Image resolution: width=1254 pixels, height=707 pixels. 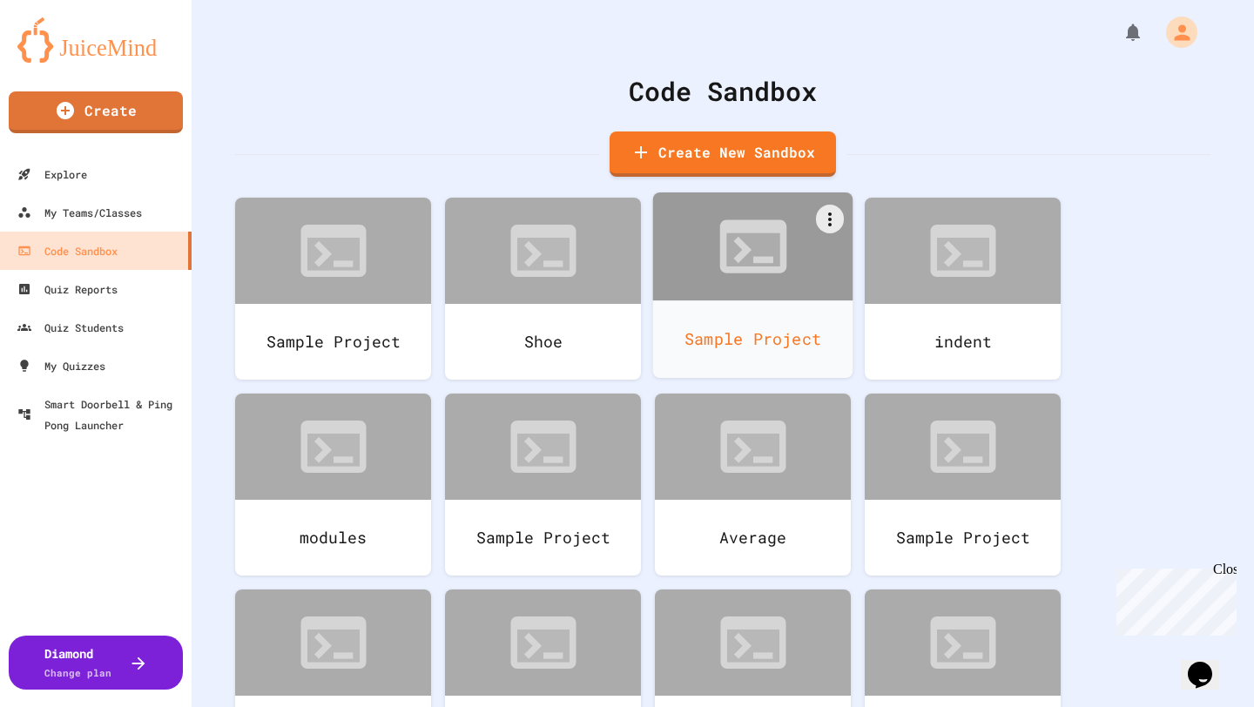 I want to click on div: Chat with us now!Close, so click(x=64, y=58).